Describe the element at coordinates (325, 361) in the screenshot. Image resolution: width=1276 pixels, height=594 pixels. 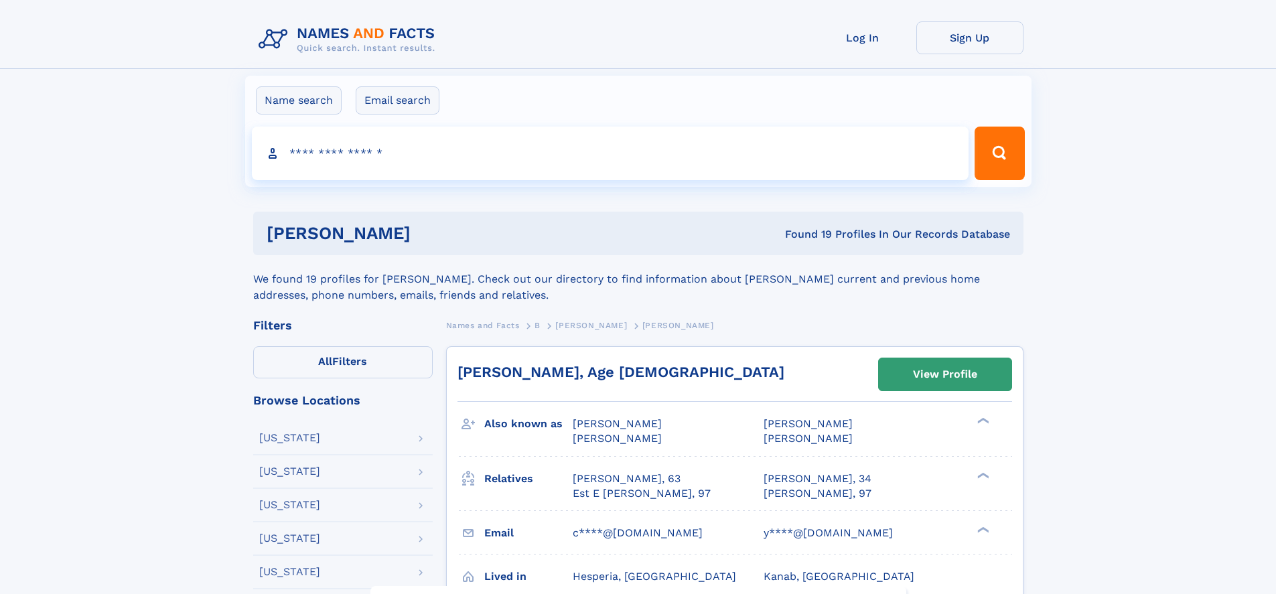
I see `span: All` at that location.